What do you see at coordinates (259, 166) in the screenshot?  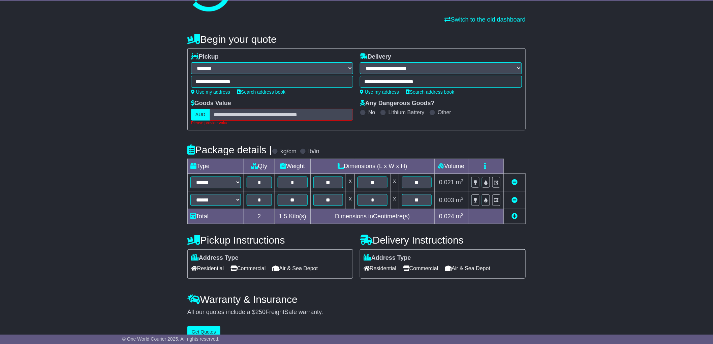 I see `td: Qty` at bounding box center [259, 166].